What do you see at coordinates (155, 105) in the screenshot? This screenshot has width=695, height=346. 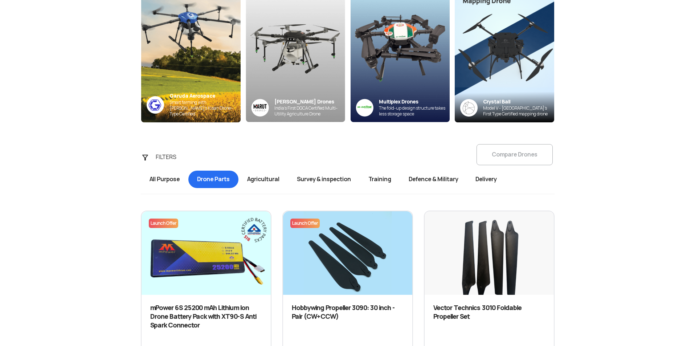 I see `img: ic_garuda_sky.png` at bounding box center [155, 105].